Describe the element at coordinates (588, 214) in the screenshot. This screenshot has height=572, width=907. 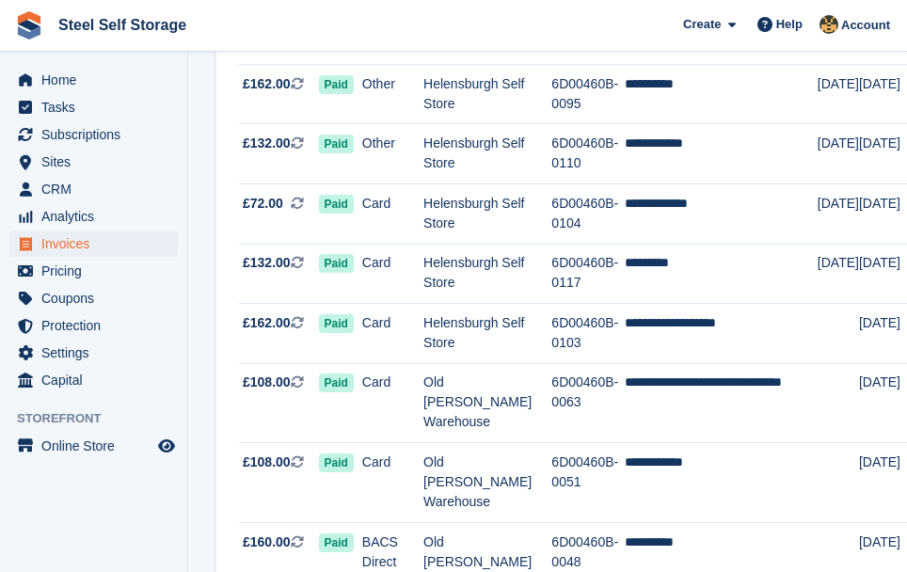
I see `td: 6D00460B-0104` at that location.